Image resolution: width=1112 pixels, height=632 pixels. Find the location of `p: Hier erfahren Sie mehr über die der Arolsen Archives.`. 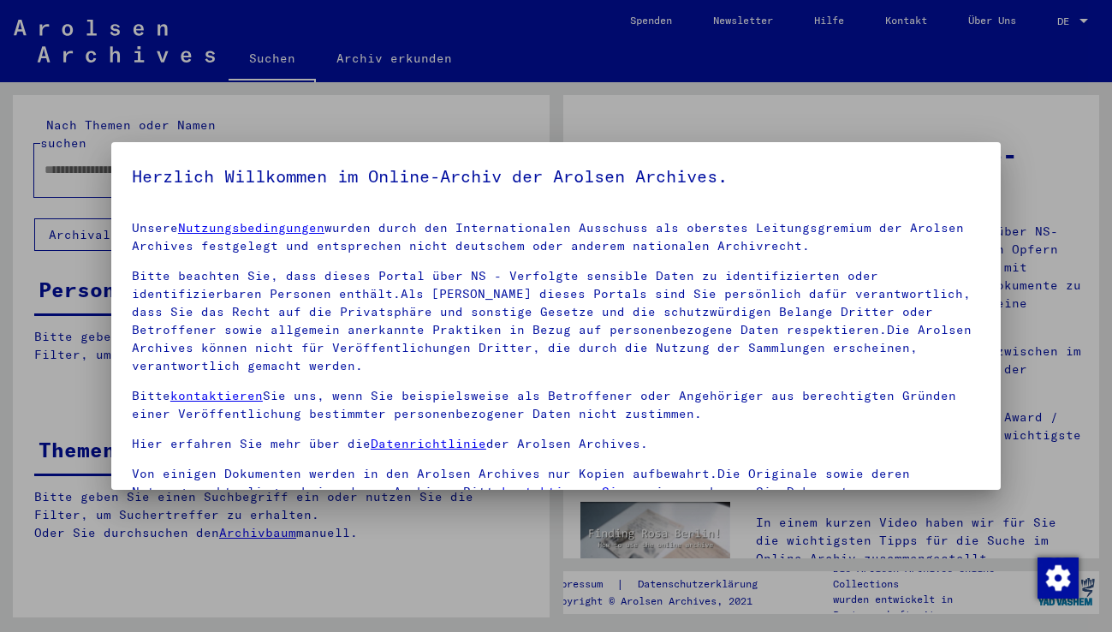

p: Hier erfahren Sie mehr über die der Arolsen Archives. is located at coordinates (555, 443).